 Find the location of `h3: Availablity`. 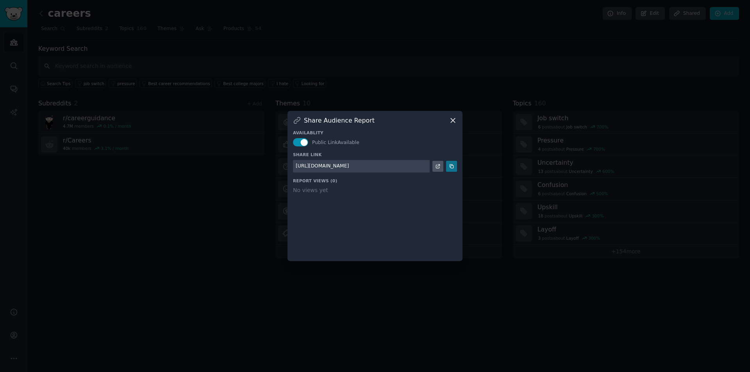

h3: Availablity is located at coordinates (375, 133).